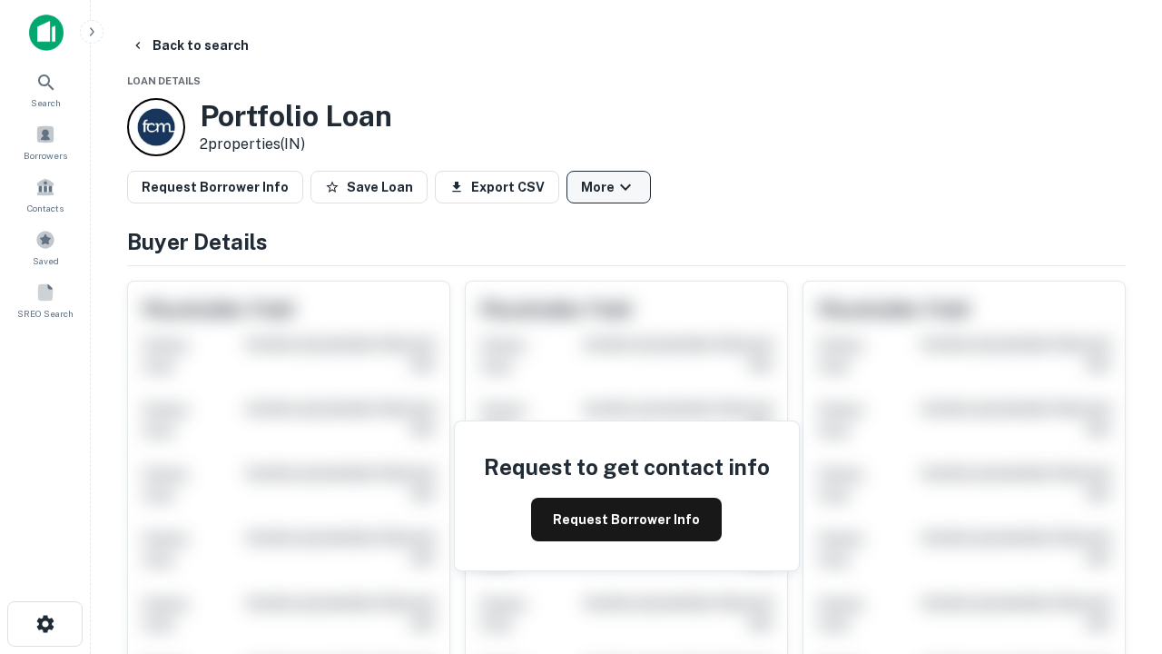  What do you see at coordinates (296, 116) in the screenshot?
I see `h3: Portfolio Loan` at bounding box center [296, 116].